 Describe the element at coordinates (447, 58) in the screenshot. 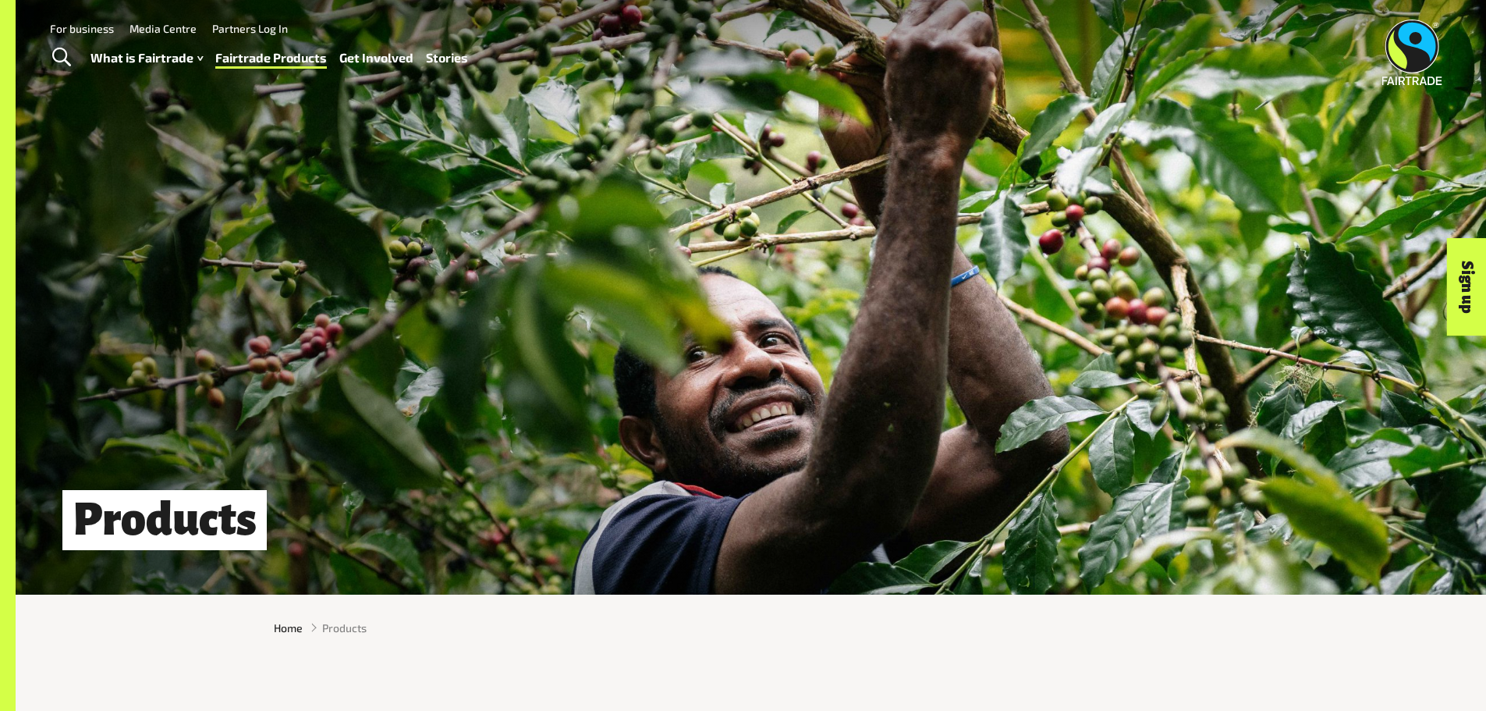

I see `a: Stories` at that location.